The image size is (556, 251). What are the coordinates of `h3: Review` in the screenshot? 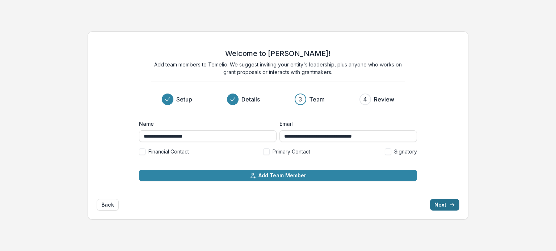 It's located at (384, 99).